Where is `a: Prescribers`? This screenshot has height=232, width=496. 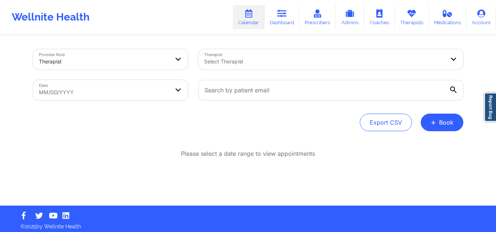
a: Prescribers is located at coordinates (318, 17).